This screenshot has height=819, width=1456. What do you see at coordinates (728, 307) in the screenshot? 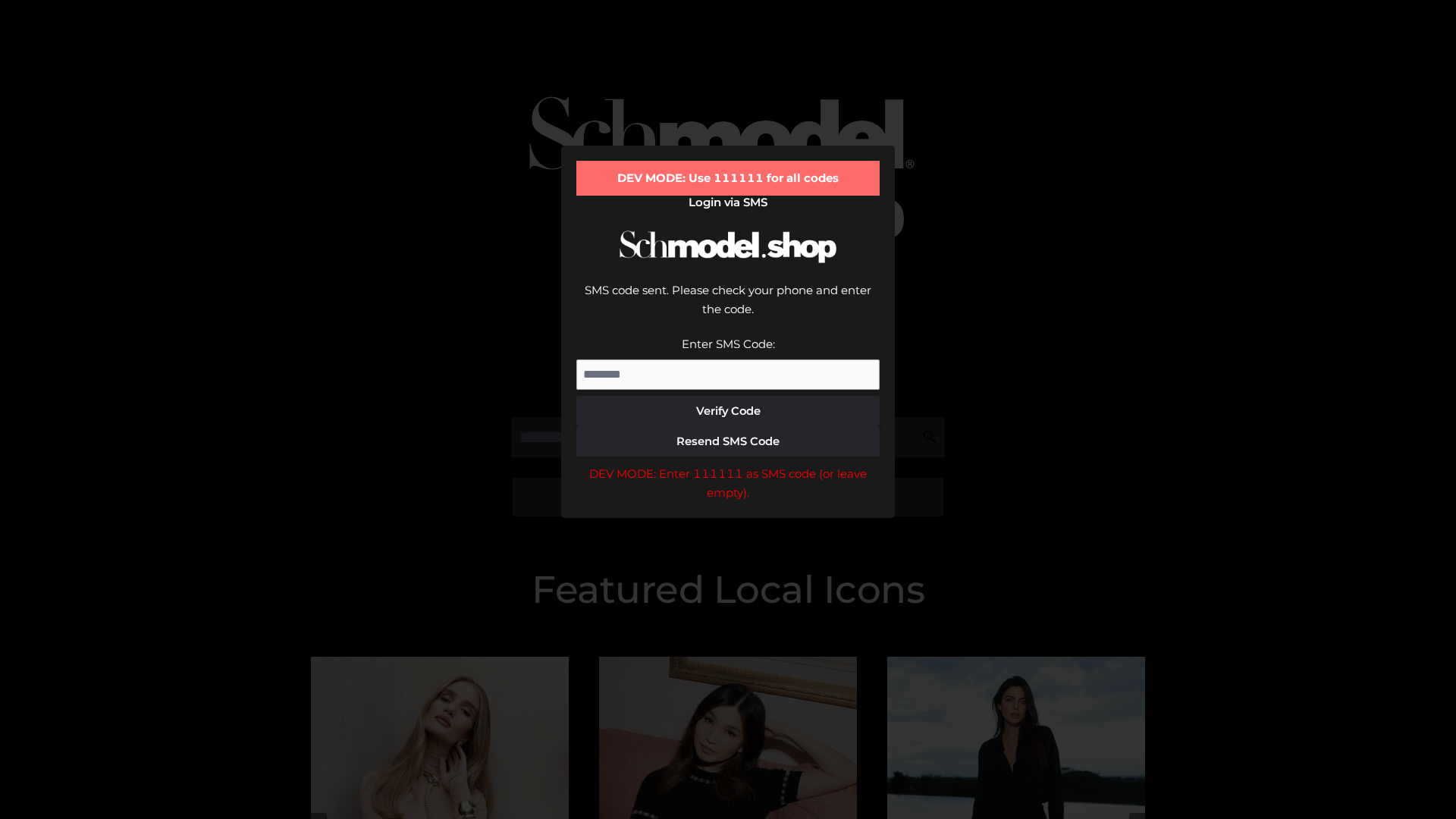
I see `div: SMS code sent. Please check your phone and enter the code.` at bounding box center [728, 307].